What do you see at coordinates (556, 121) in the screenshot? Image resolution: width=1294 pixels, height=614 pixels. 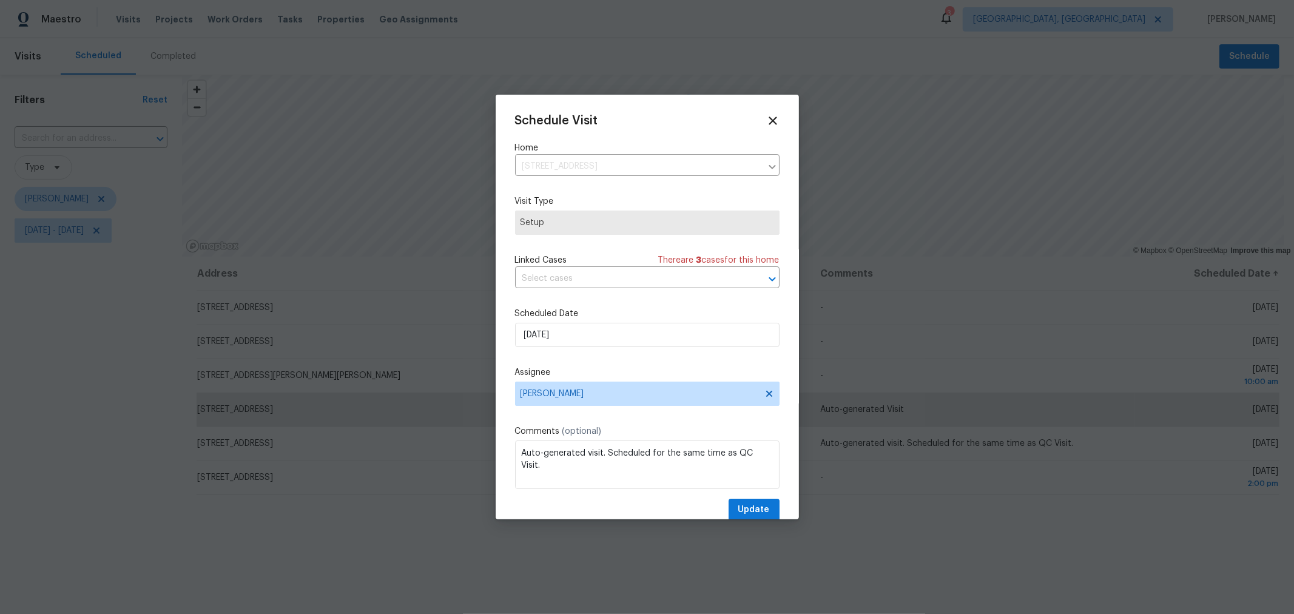 I see `span: Schedule Visit` at bounding box center [556, 121].